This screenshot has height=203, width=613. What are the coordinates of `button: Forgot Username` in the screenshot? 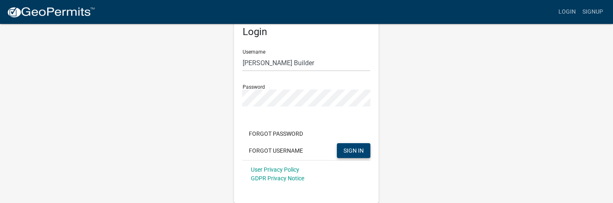 It's located at (276, 151).